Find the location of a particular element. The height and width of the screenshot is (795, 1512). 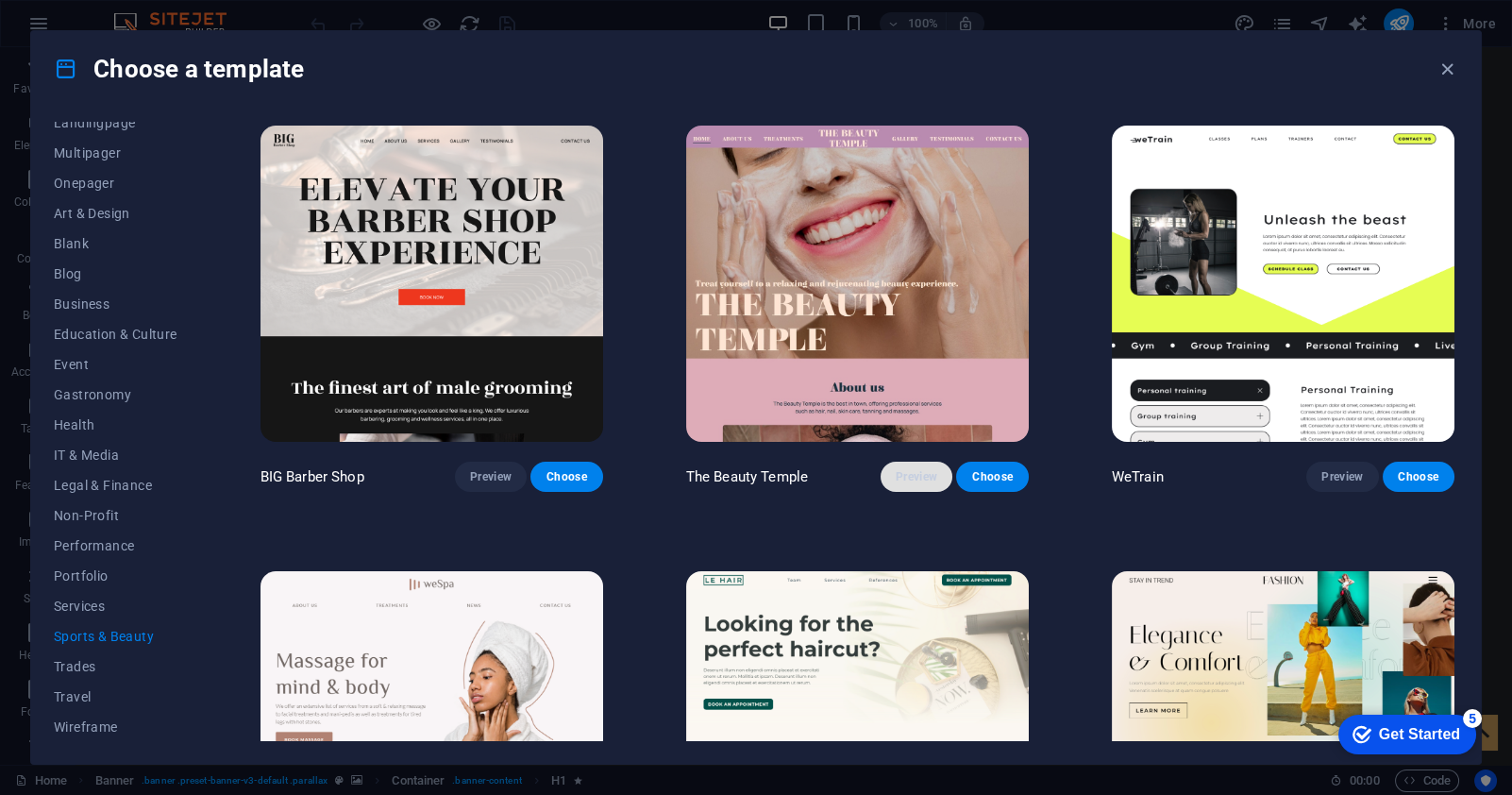

span: Non-Profit is located at coordinates (115, 516).